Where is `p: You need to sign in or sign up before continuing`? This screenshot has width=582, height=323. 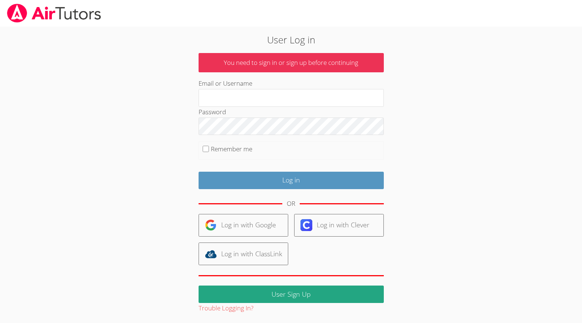
p: You need to sign in or sign up before continuing is located at coordinates (291, 63).